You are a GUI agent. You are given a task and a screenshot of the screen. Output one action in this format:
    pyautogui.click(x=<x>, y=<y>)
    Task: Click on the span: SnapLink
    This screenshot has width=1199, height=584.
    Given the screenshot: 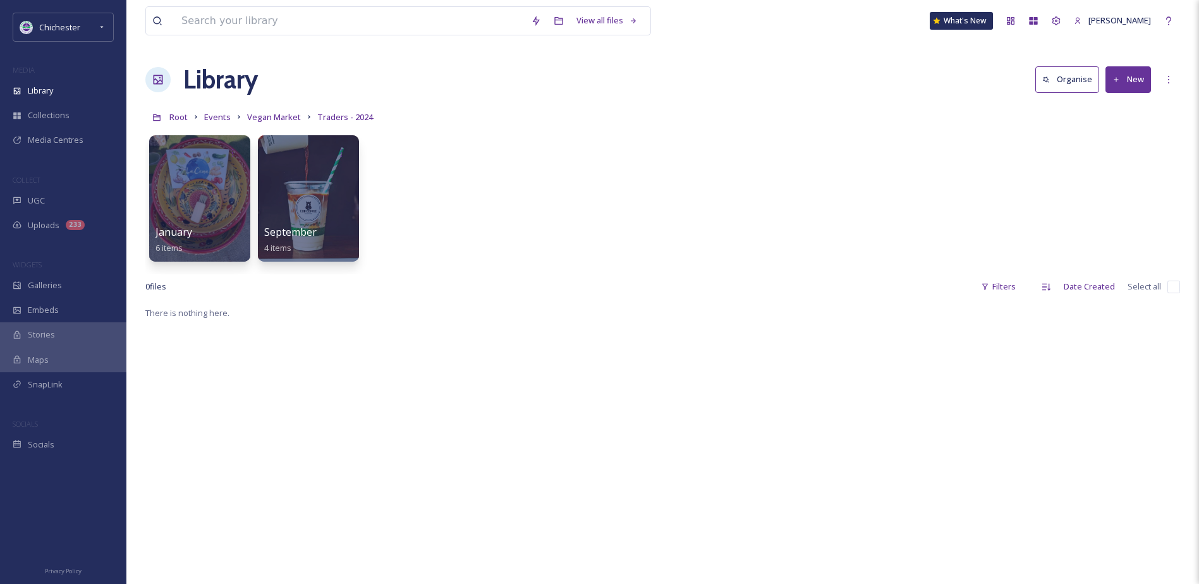 What is the action you would take?
    pyautogui.click(x=45, y=384)
    